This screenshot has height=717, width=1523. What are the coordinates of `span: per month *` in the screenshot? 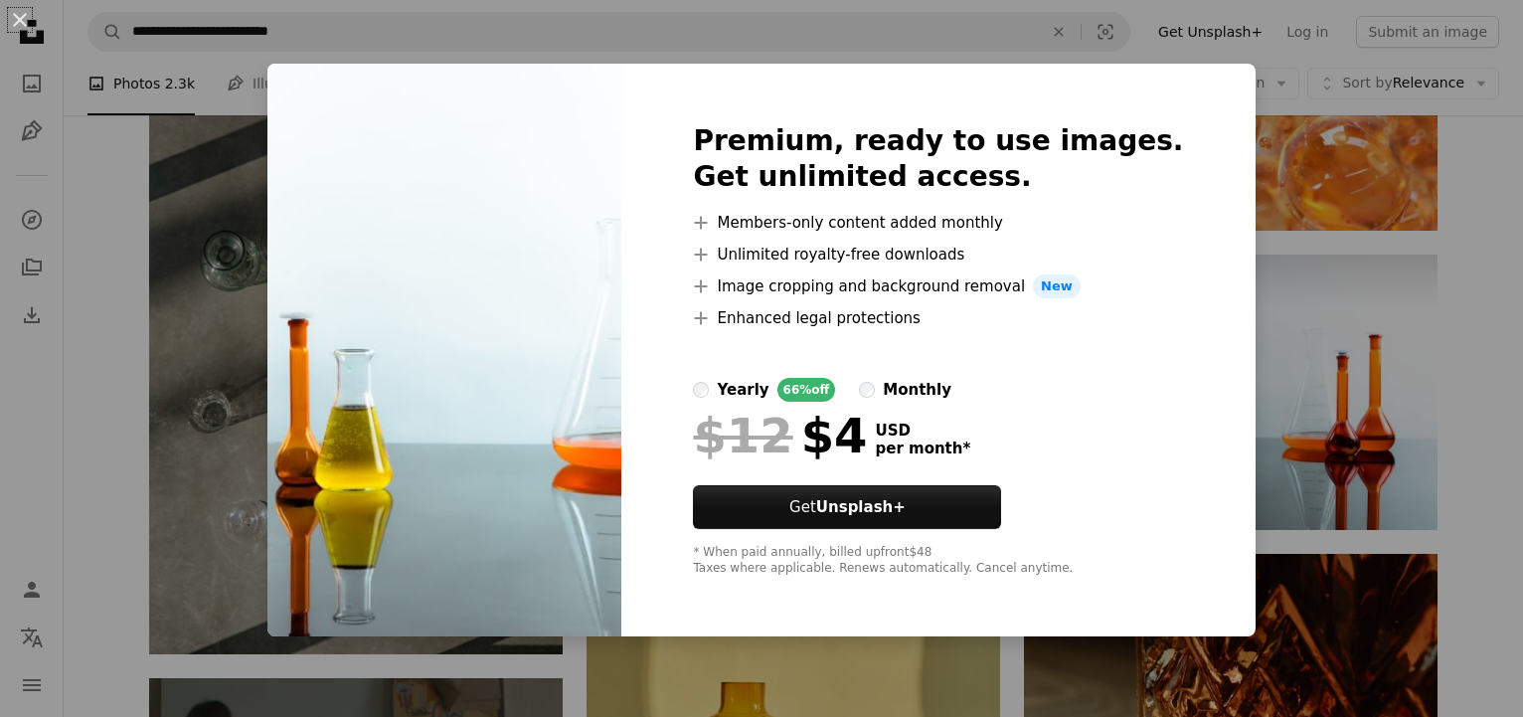 It's located at (923, 448).